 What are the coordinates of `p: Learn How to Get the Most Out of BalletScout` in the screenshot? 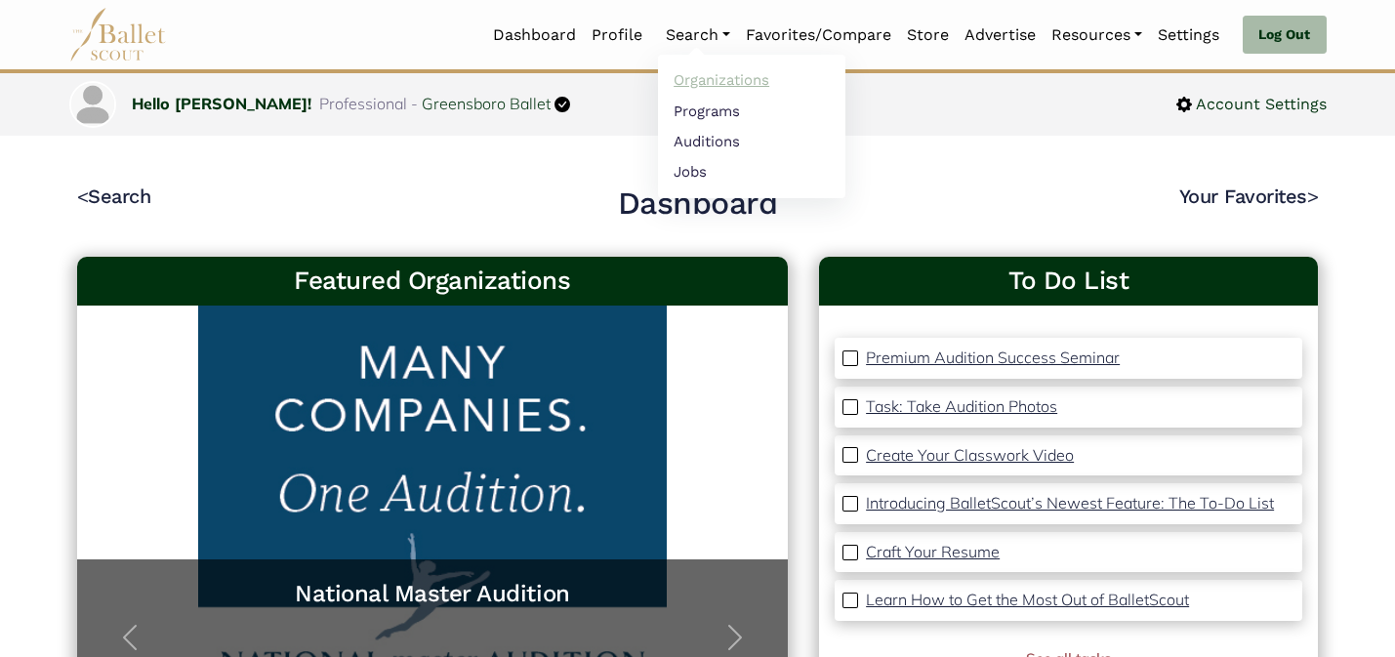 It's located at (1027, 599).